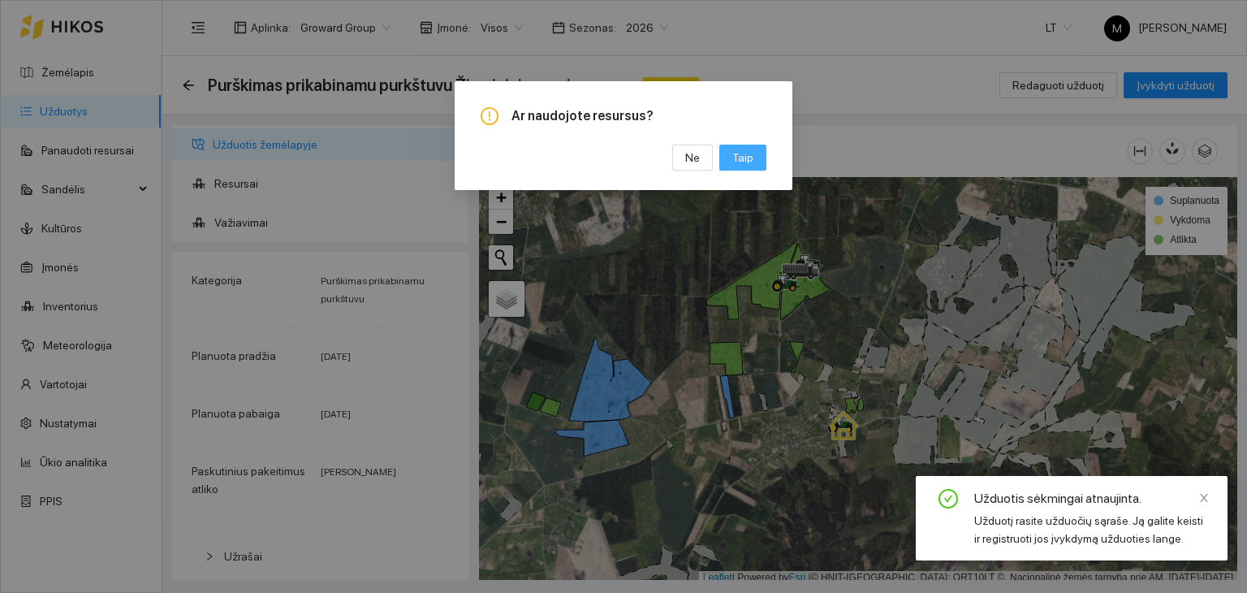 This screenshot has width=1247, height=593. Describe the element at coordinates (743, 157) in the screenshot. I see `button: Taip` at that location.